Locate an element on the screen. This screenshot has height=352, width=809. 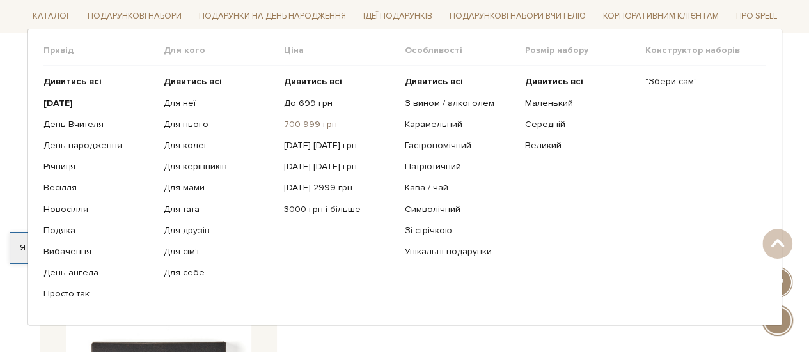
span: Ціна is located at coordinates (344, 51).